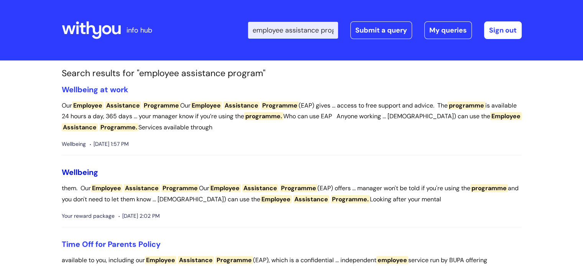  What do you see at coordinates (80, 172) in the screenshot?
I see `a: Wellbeing` at bounding box center [80, 172].